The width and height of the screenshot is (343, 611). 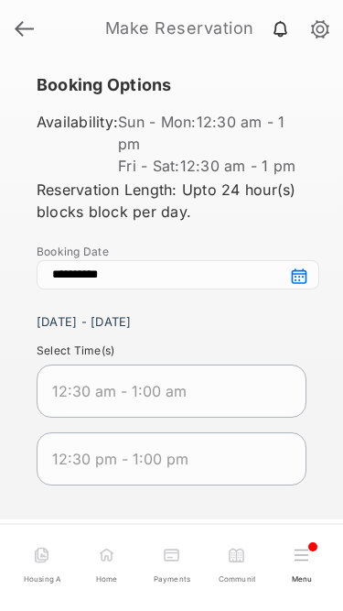 What do you see at coordinates (211, 133) in the screenshot?
I see `span: Sun - Mon : 12:30 am - 1 pm` at bounding box center [211, 133].